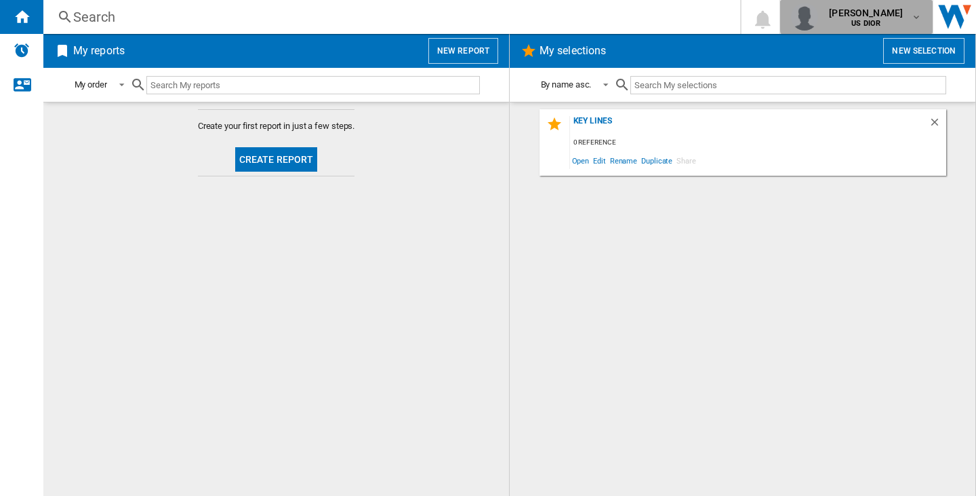 The width and height of the screenshot is (976, 496). I want to click on h2: My reports, so click(99, 51).